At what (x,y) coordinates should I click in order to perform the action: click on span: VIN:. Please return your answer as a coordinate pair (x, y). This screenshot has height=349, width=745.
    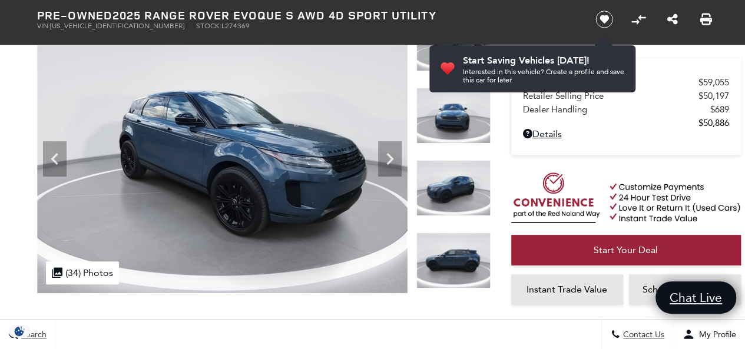
    Looking at the image, I should click on (44, 26).